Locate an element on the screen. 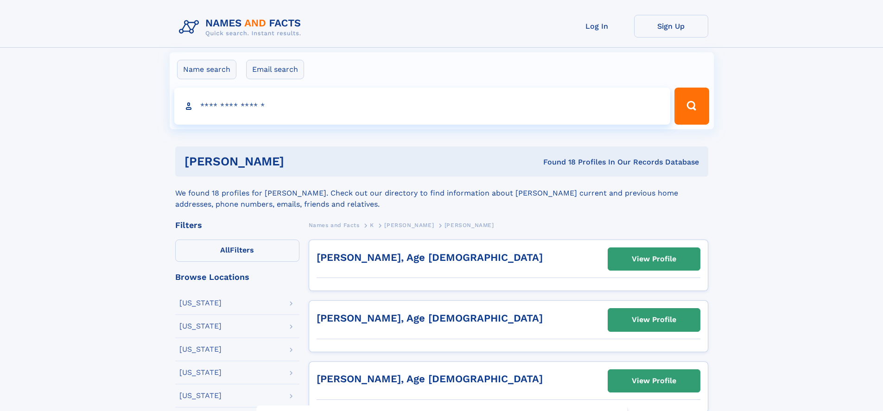 Image resolution: width=883 pixels, height=411 pixels. span: K is located at coordinates (372, 225).